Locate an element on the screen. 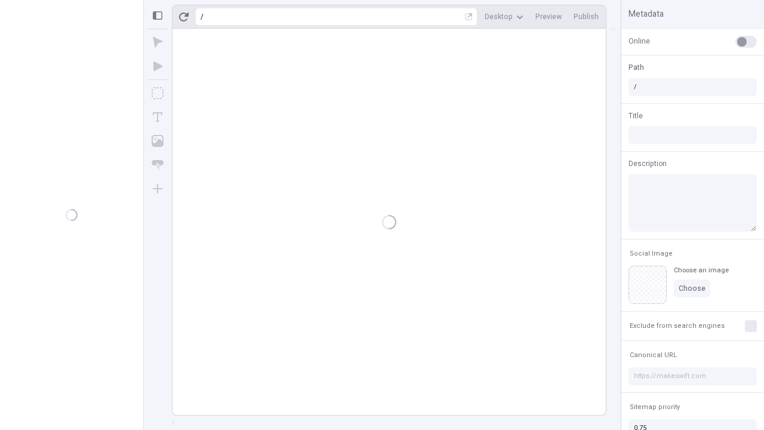 This screenshot has width=764, height=430. button: Button is located at coordinates (158, 165).